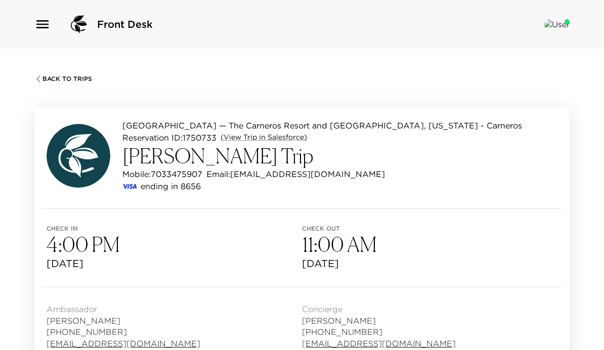  What do you see at coordinates (67, 79) in the screenshot?
I see `span: Back To Trips` at bounding box center [67, 79].